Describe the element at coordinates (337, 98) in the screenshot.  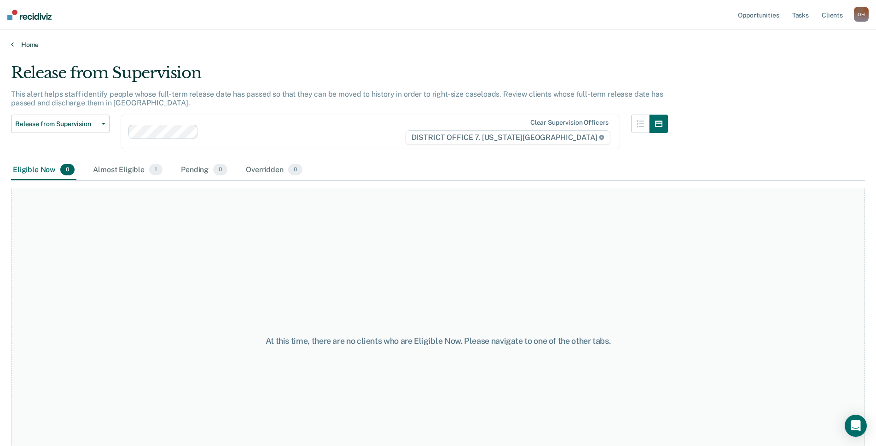
I see `p: This alert helps staff identify people whose full-term release date has passed so that they can b...` at that location.